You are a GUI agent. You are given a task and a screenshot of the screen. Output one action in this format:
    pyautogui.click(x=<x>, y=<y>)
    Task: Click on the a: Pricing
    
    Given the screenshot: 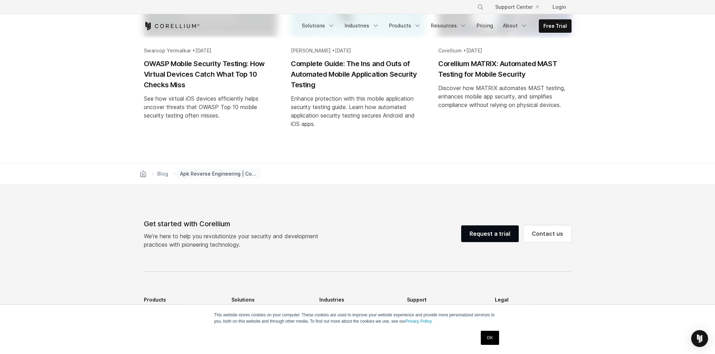 What is the action you would take?
    pyautogui.click(x=484, y=26)
    